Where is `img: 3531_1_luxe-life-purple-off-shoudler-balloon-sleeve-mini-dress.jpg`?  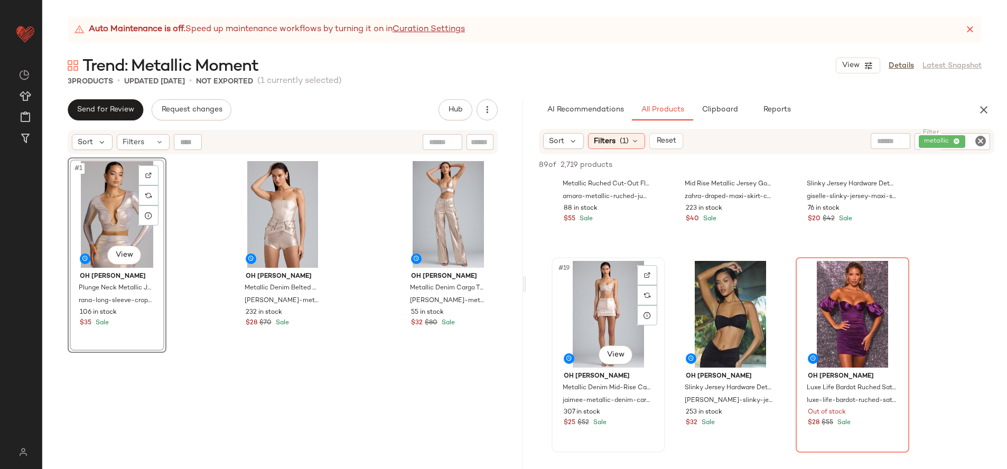 img: 3531_1_luxe-life-purple-off-shoudler-balloon-sleeve-mini-dress.jpg is located at coordinates (852, 314).